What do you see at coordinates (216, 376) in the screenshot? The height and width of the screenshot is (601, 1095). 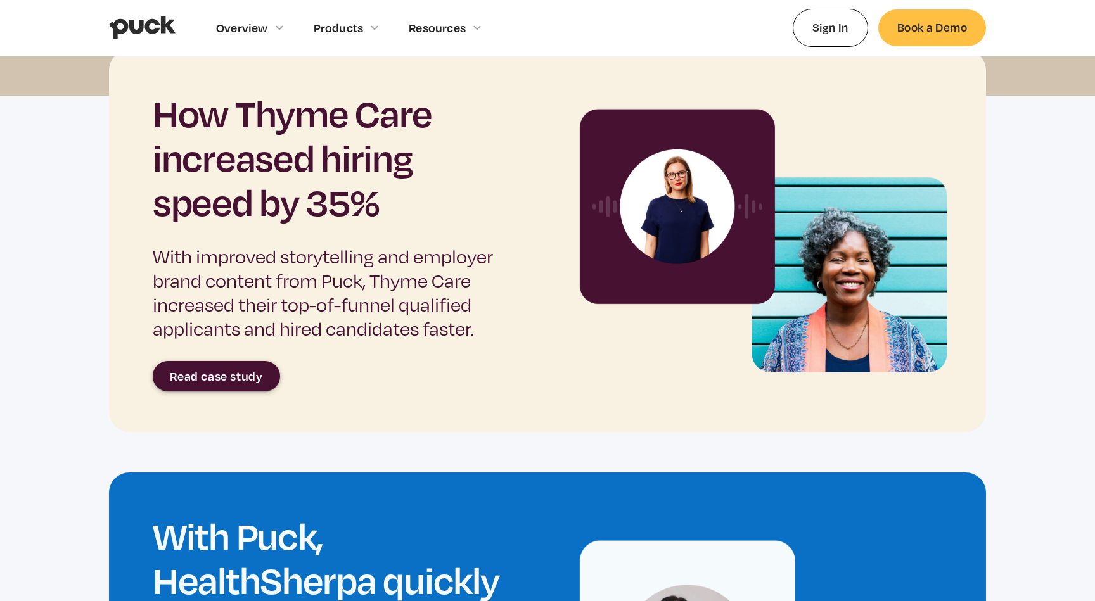 I see `div: Read case study` at bounding box center [216, 376].